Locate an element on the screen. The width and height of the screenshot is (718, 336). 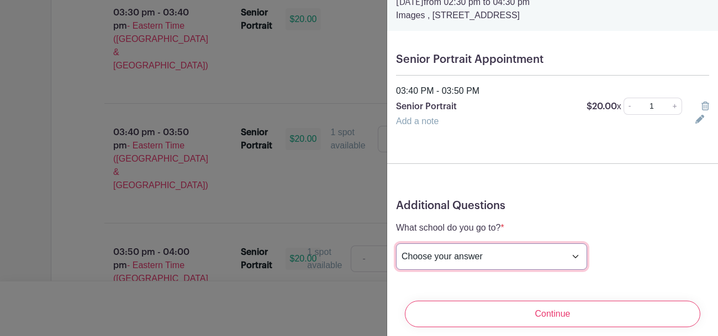
div: 03:40 PM - 03:50 PM is located at coordinates (552, 91).